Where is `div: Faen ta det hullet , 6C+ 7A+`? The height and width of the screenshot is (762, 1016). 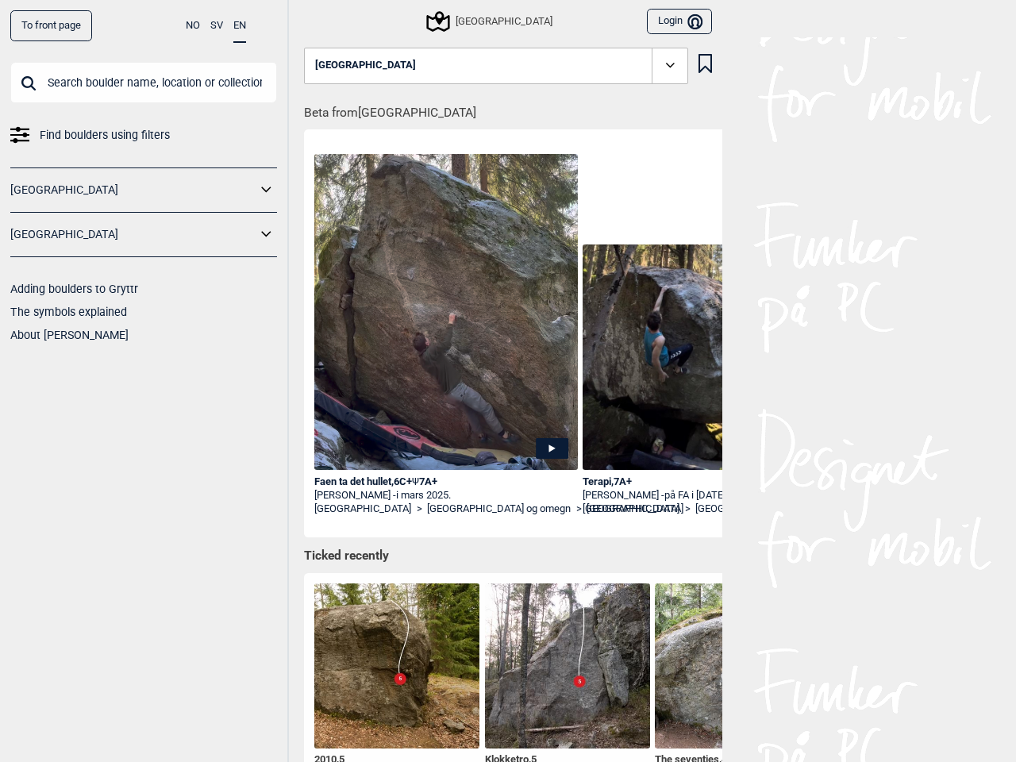 div: Faen ta det hullet , 6C+ 7A+ is located at coordinates (446, 482).